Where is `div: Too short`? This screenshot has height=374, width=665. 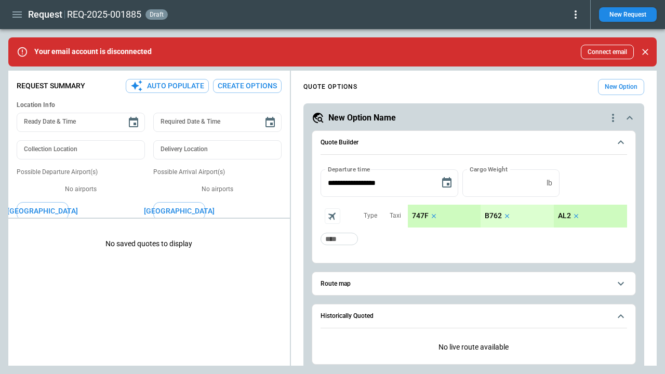
div: Too short is located at coordinates (339, 239).